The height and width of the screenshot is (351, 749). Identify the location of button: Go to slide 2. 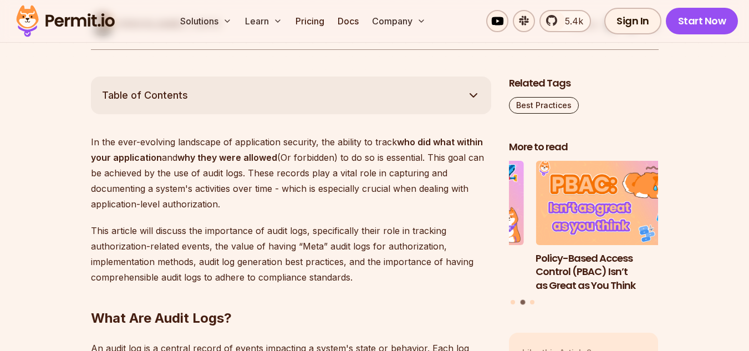
(522, 302).